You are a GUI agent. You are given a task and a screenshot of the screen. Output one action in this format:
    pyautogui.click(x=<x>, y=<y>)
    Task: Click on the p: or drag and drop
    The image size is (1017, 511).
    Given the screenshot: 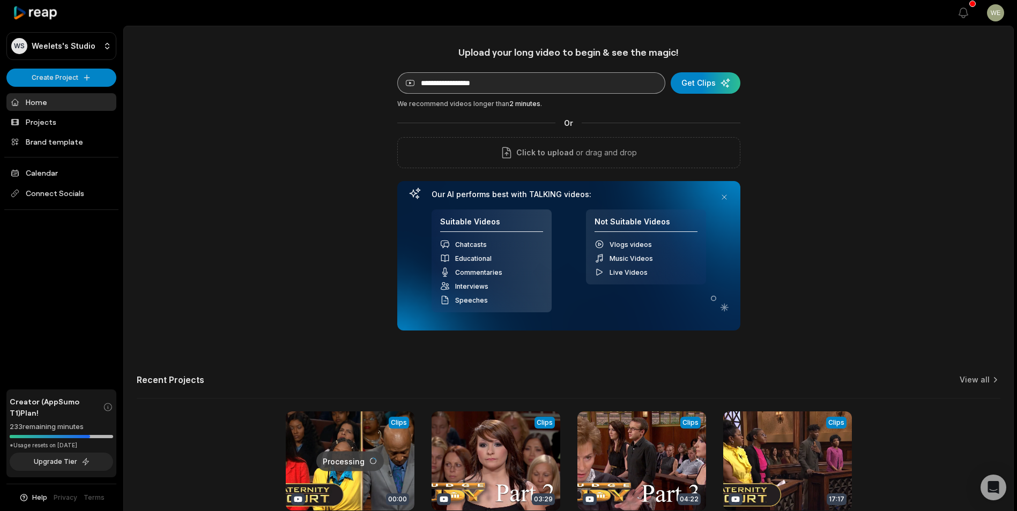 What is the action you would take?
    pyautogui.click(x=605, y=153)
    